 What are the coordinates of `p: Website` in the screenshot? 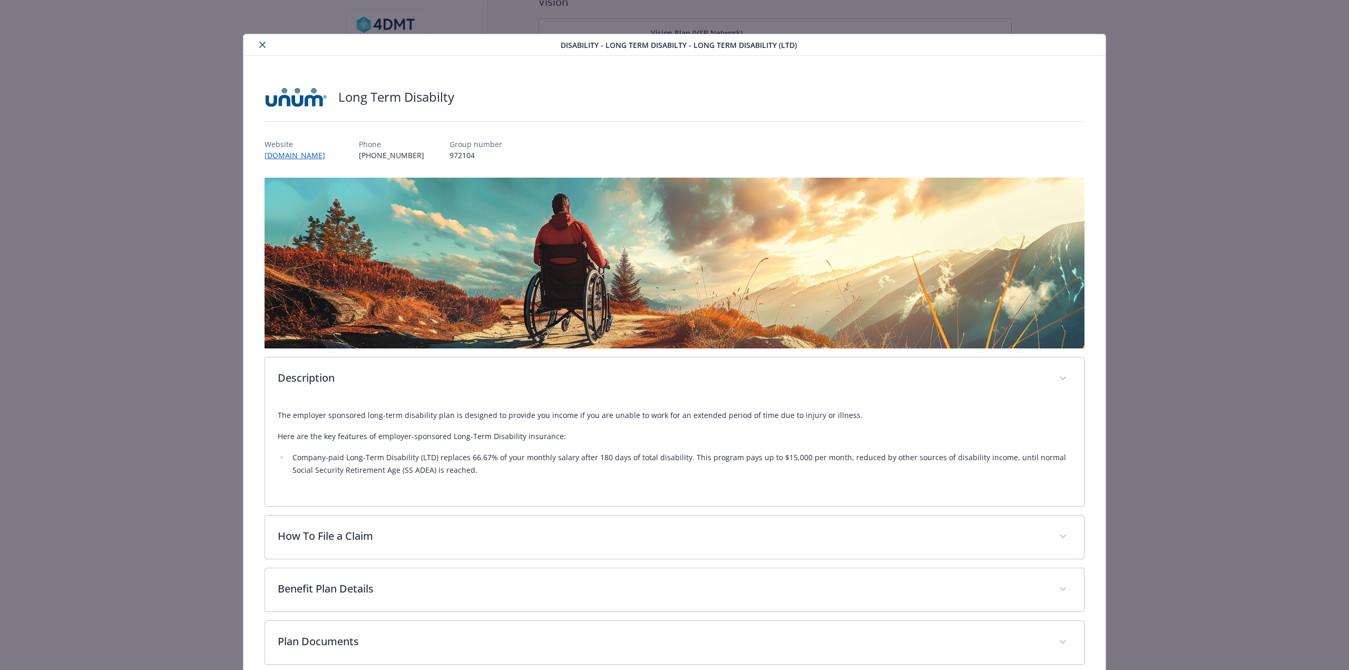 It's located at (299, 144).